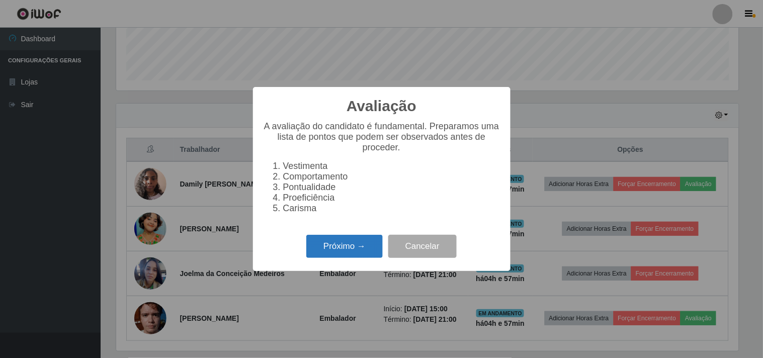  I want to click on button: Cancelar, so click(422, 246).